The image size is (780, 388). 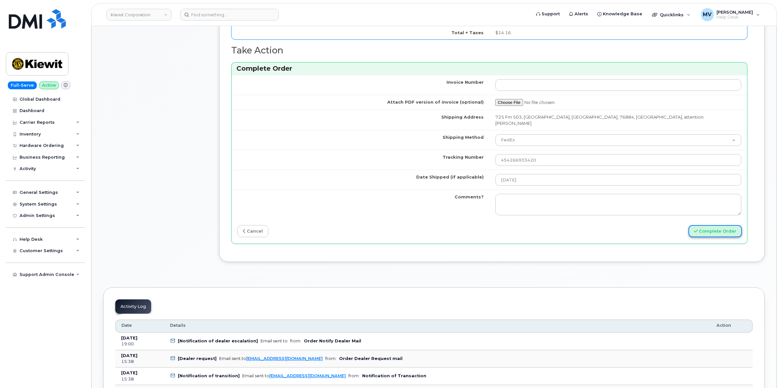 I want to click on label: Invoice Number, so click(x=465, y=82).